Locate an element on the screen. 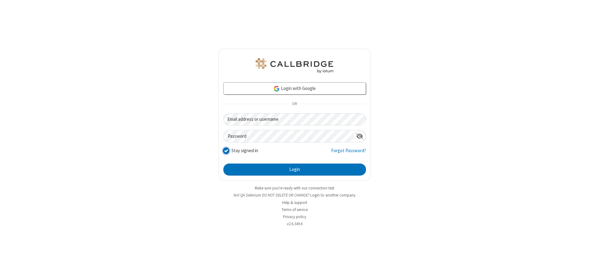  img: QA Selenium DO NOT DELETE OR CHANGE is located at coordinates (295, 66).